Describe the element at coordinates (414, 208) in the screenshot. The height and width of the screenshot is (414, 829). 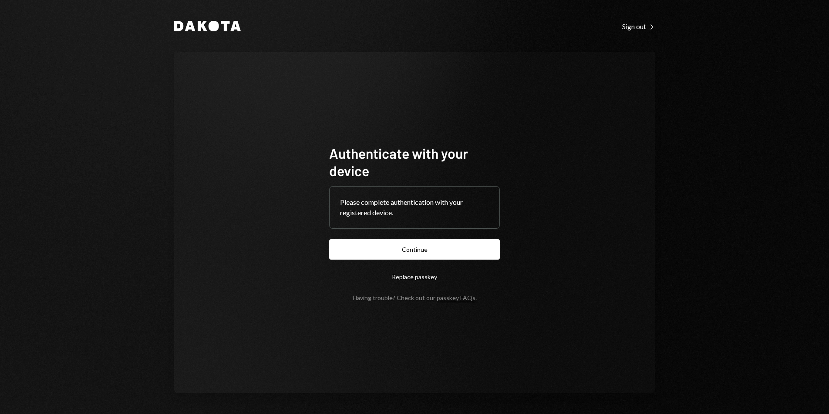
I see `div: Please complete authentication with your registered device.` at that location.